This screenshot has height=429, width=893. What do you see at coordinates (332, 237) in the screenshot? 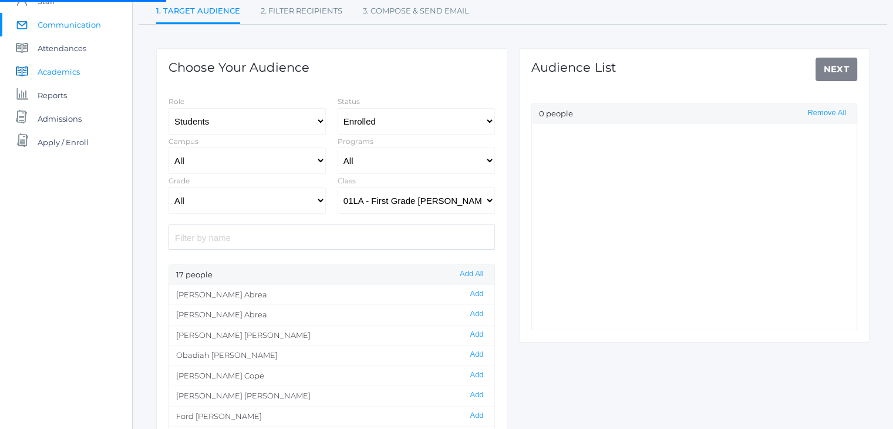
I see `input: Filter by name` at bounding box center [332, 237].